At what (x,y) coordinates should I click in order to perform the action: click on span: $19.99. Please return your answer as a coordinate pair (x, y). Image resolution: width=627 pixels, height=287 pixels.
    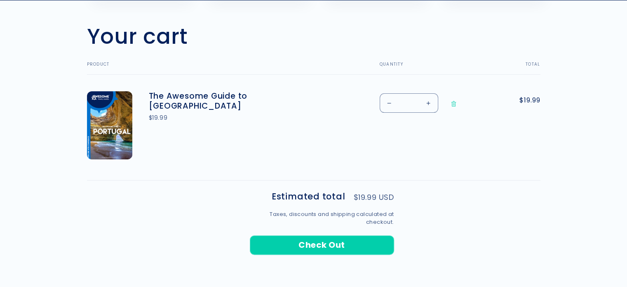
    Looking at the image, I should click on (524, 100).